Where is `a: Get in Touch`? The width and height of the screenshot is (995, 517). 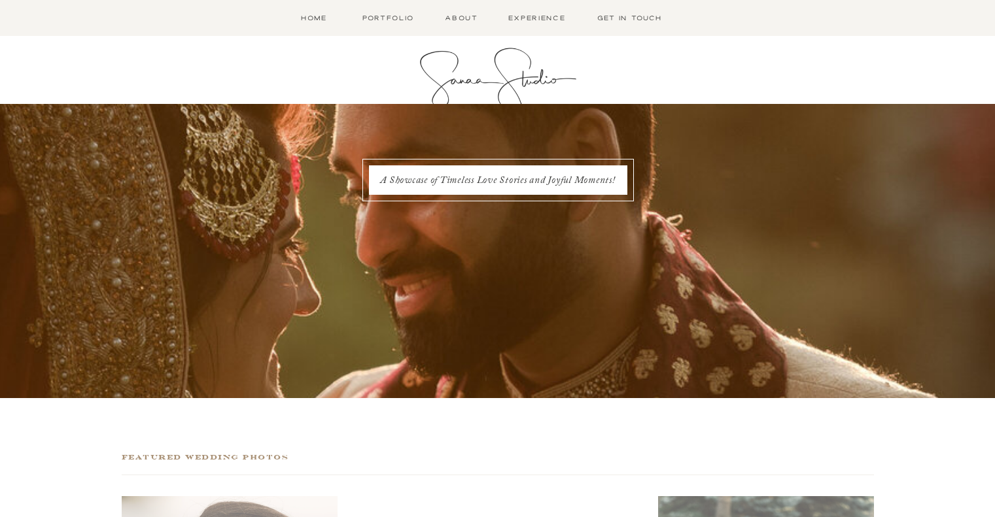
a: Get in Touch is located at coordinates (629, 18).